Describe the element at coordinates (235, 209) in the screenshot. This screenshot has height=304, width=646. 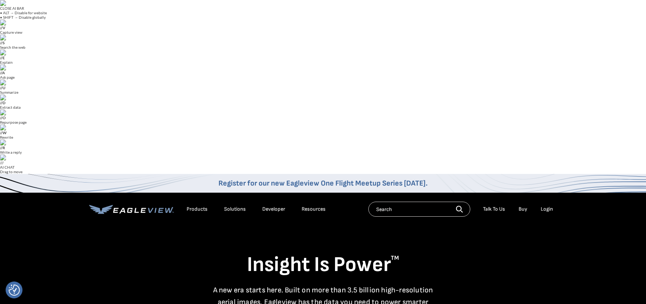
I see `div: Solutions` at that location.